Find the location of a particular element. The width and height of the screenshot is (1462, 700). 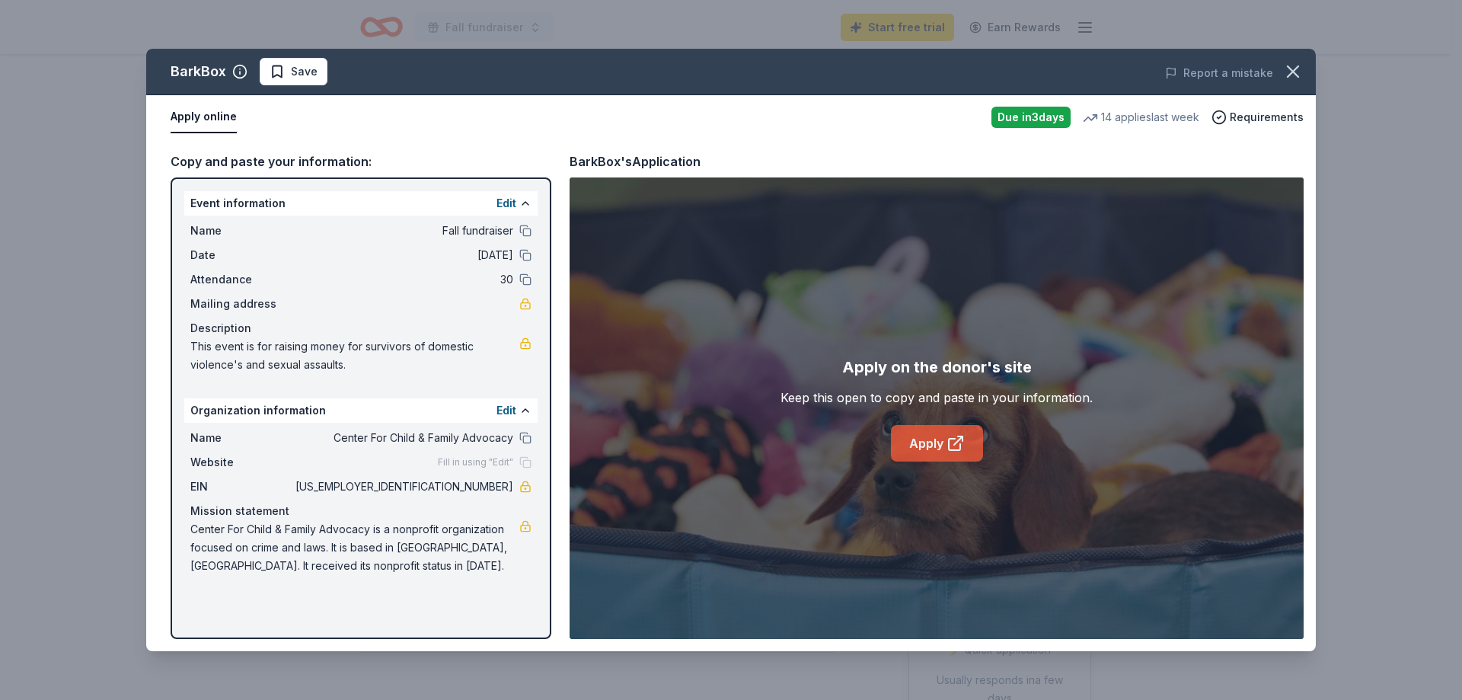

a: Apply is located at coordinates (937, 443).